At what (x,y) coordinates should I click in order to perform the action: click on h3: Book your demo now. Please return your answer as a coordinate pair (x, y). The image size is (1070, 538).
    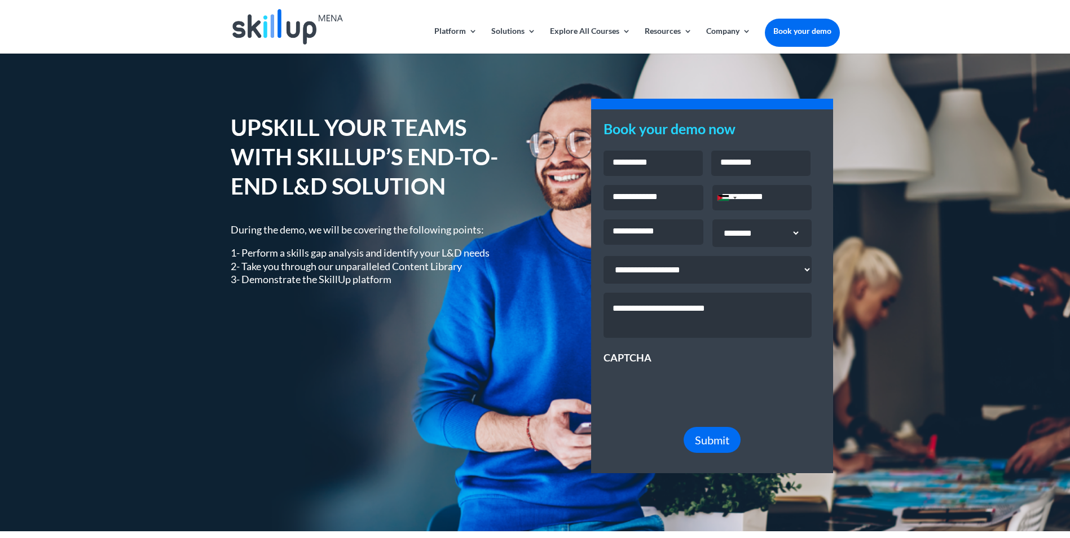
    Looking at the image, I should click on (712, 131).